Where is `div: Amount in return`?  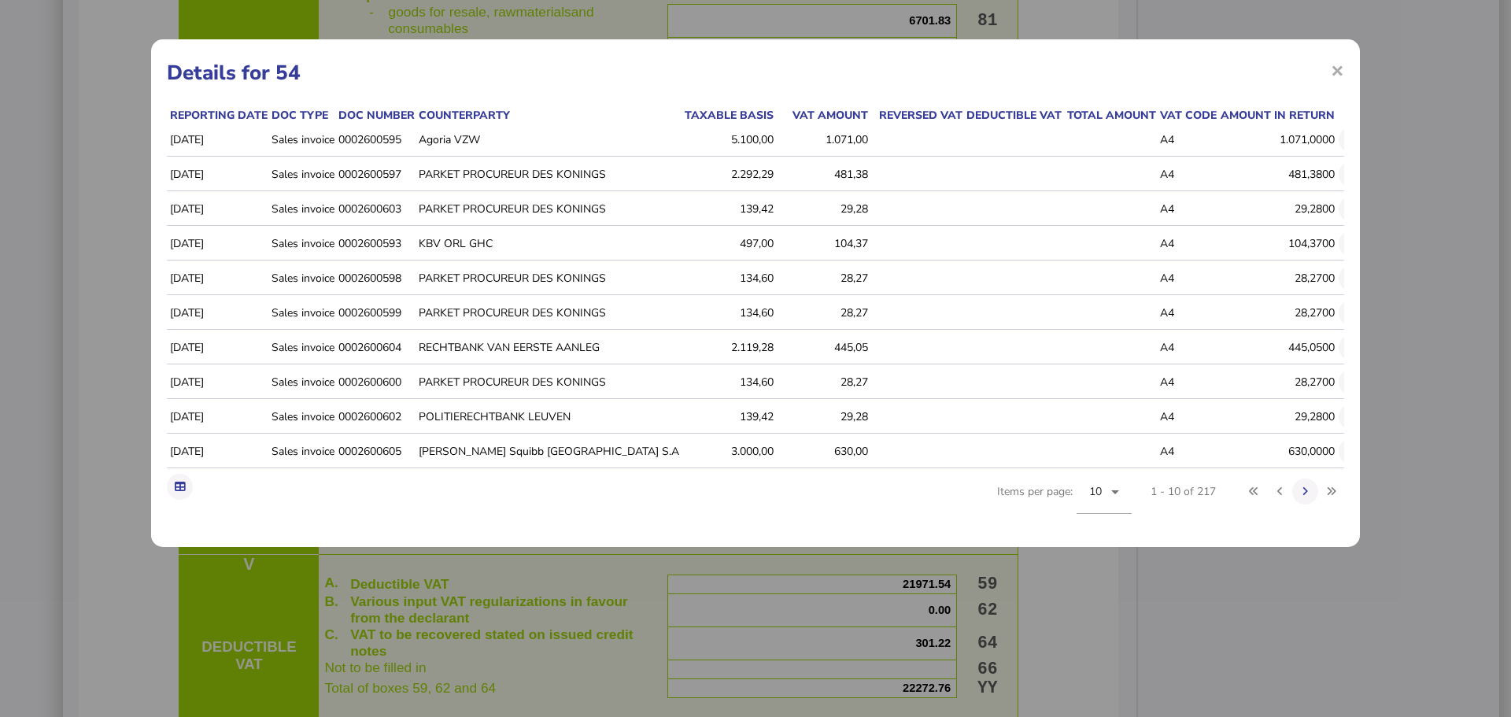
div: Amount in return is located at coordinates (1277, 115).